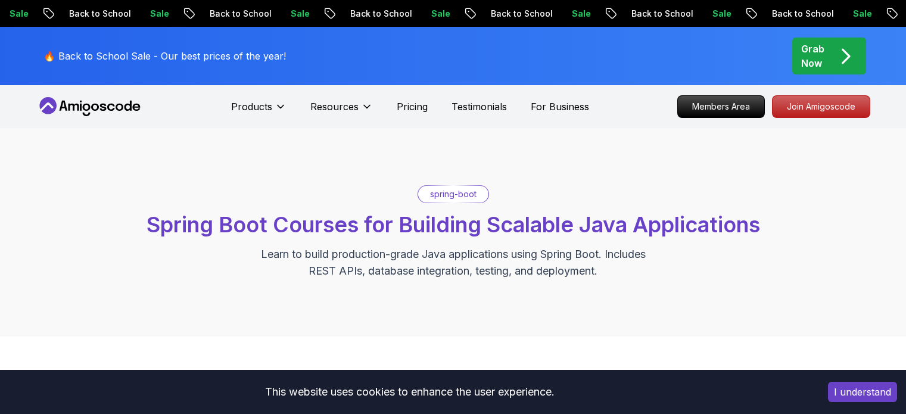  I want to click on button: Products, so click(258, 111).